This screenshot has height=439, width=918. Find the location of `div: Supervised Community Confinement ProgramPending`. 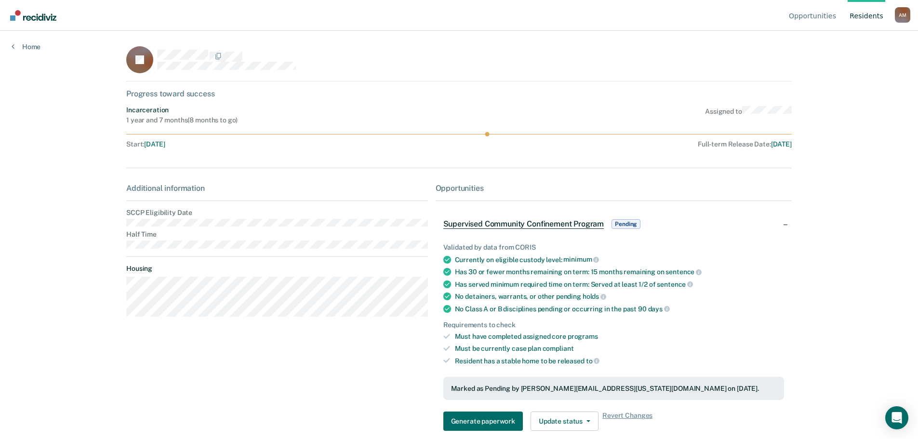

div: Supervised Community Confinement ProgramPending is located at coordinates (613, 224).